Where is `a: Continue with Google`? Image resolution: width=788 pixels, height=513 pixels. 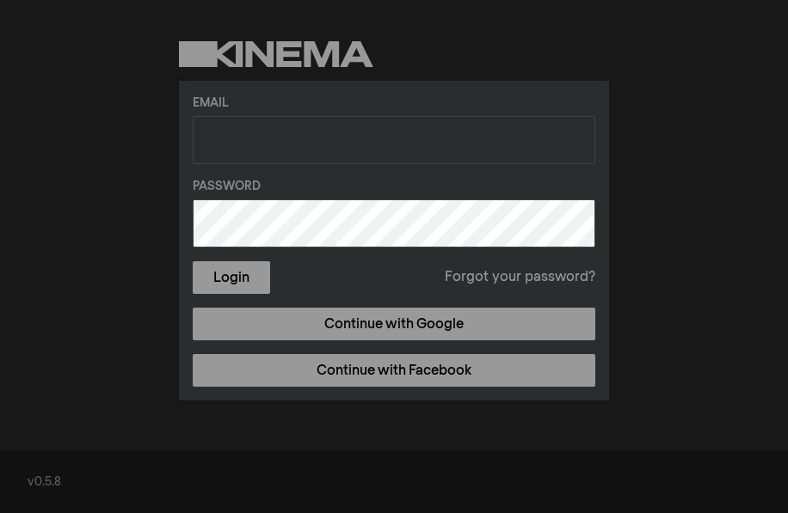
a: Continue with Google is located at coordinates (394, 324).